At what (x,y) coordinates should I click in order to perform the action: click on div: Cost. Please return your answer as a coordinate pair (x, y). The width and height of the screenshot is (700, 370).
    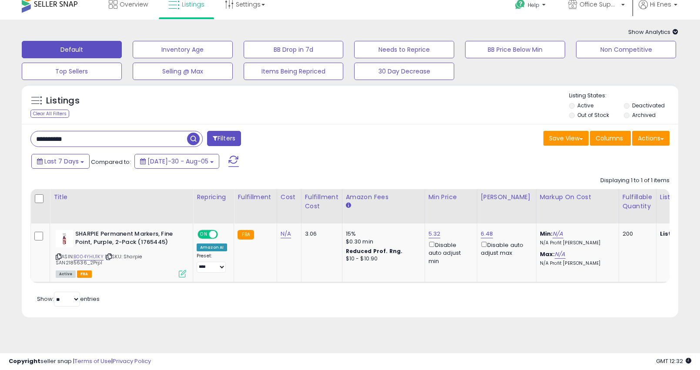
    Looking at the image, I should click on (289, 197).